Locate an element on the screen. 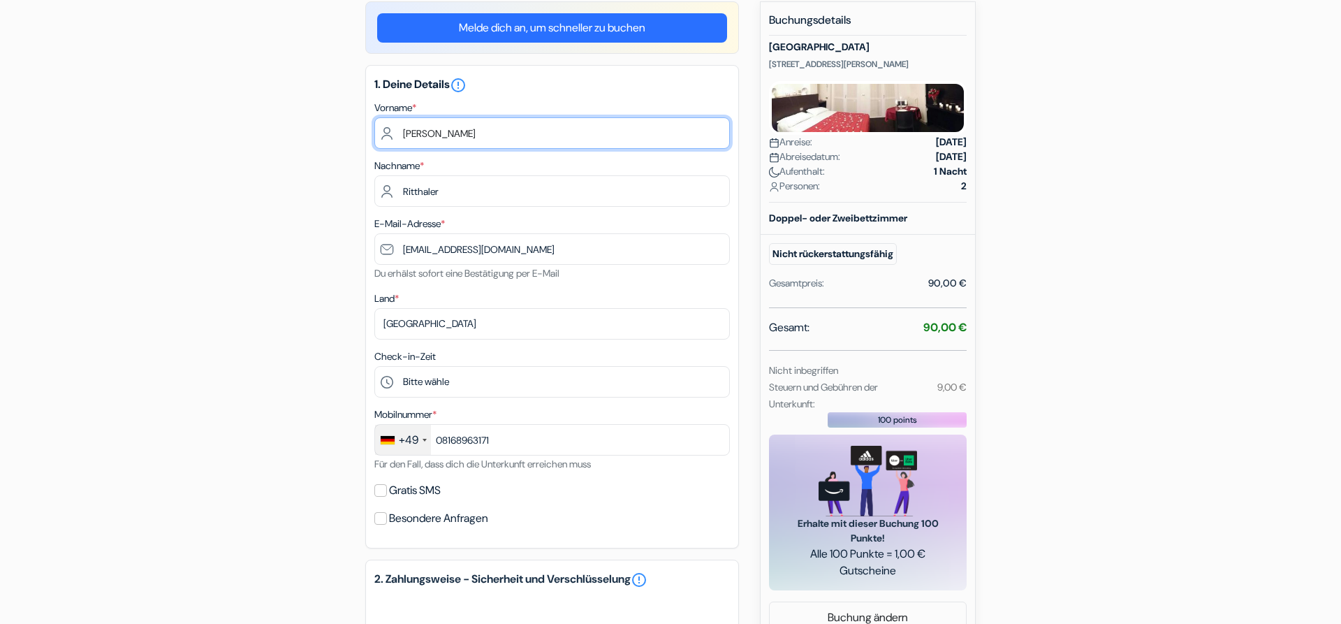 This screenshot has height=624, width=1341. small: Für den Fall, dass dich die Unterkunft erreichen muss is located at coordinates (483, 464).